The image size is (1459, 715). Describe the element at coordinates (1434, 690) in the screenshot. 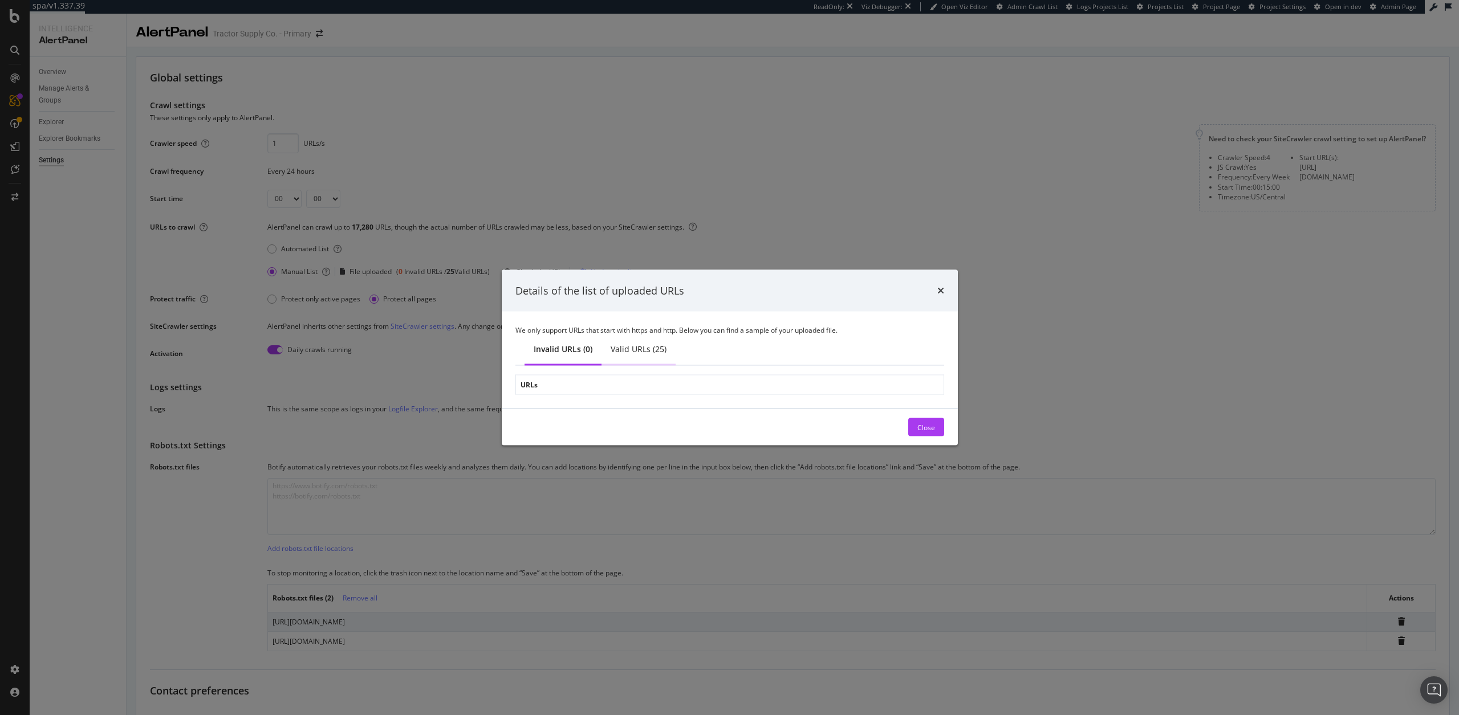

I see `div: Open Intercom Messenger` at that location.